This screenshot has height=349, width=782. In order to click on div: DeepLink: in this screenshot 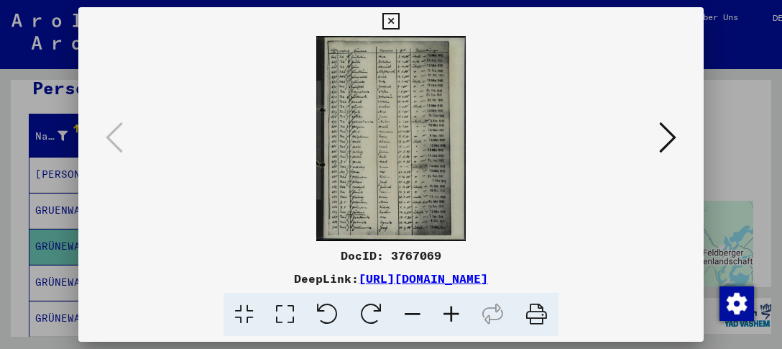, I will do `click(391, 278)`.